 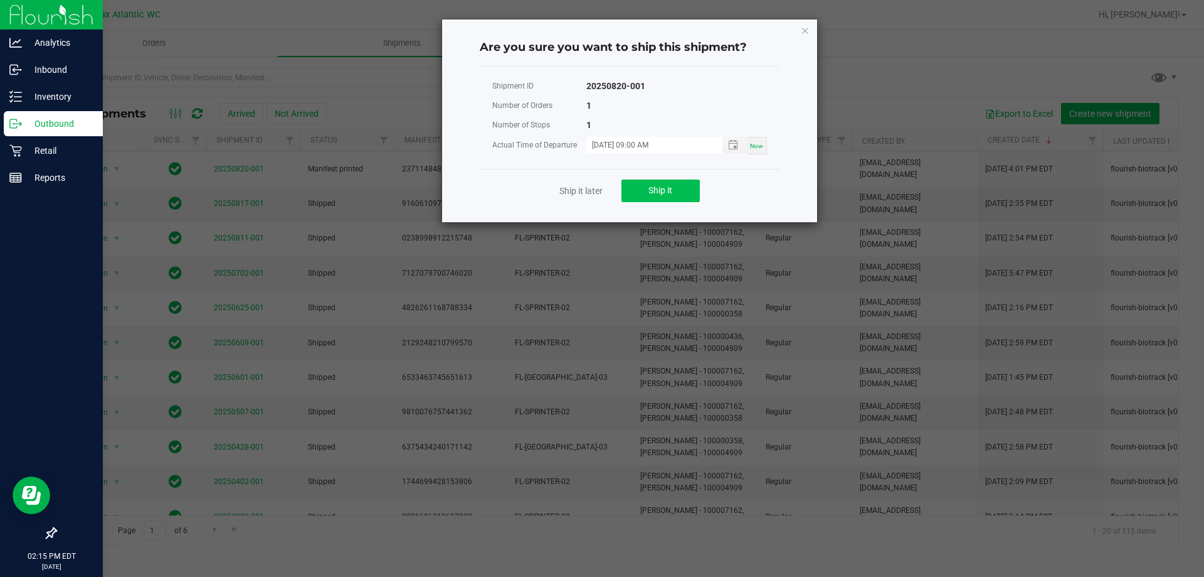 I want to click on div: Shipment ID, so click(x=539, y=86).